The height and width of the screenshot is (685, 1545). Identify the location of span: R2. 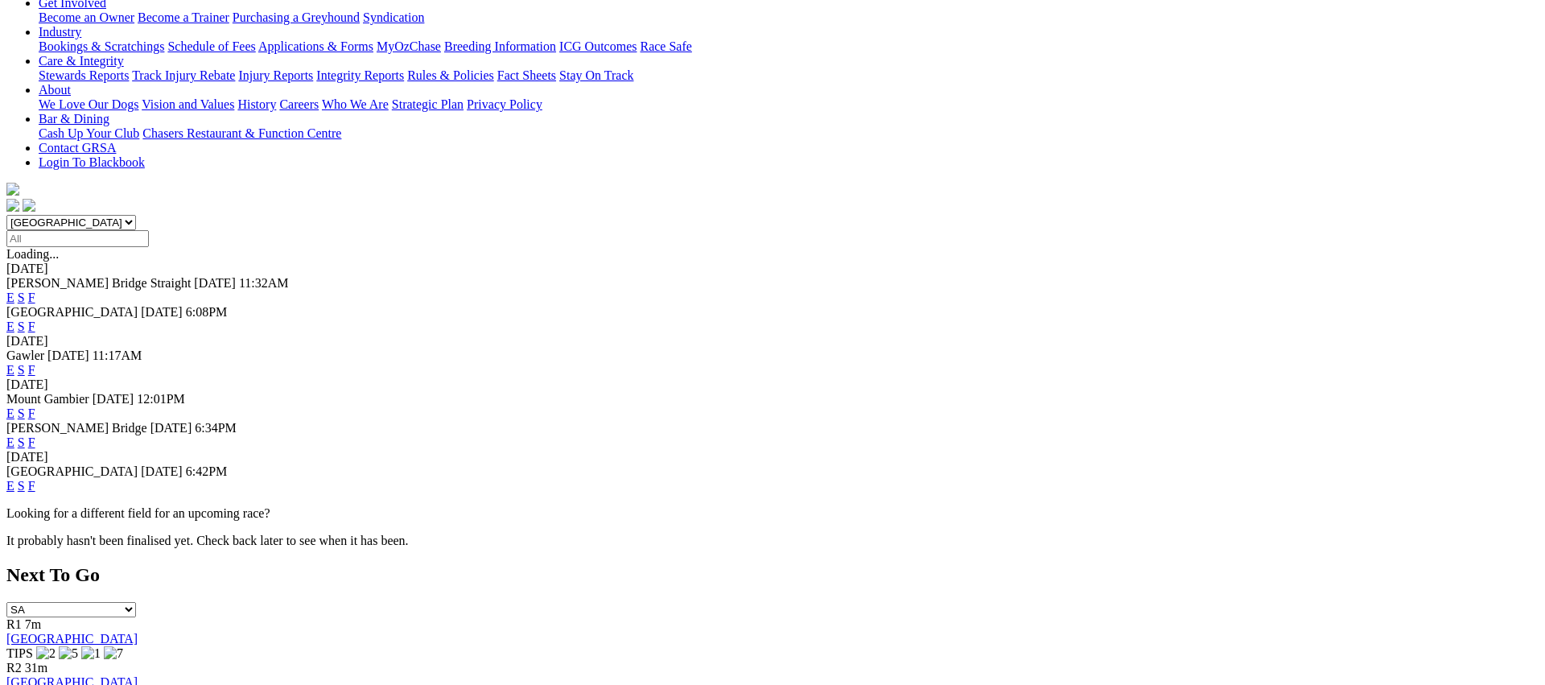
(14, 667).